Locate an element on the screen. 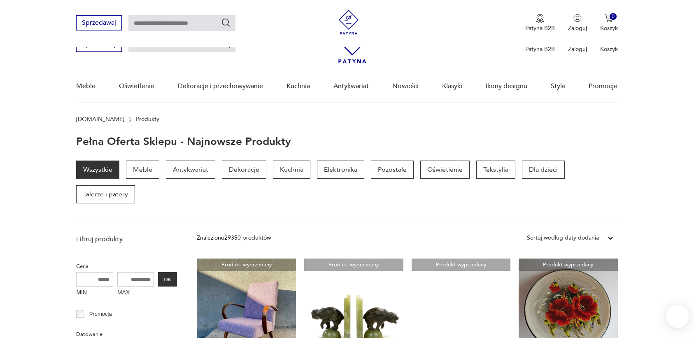 This screenshot has height=338, width=694. p: Promocja is located at coordinates (100, 314).